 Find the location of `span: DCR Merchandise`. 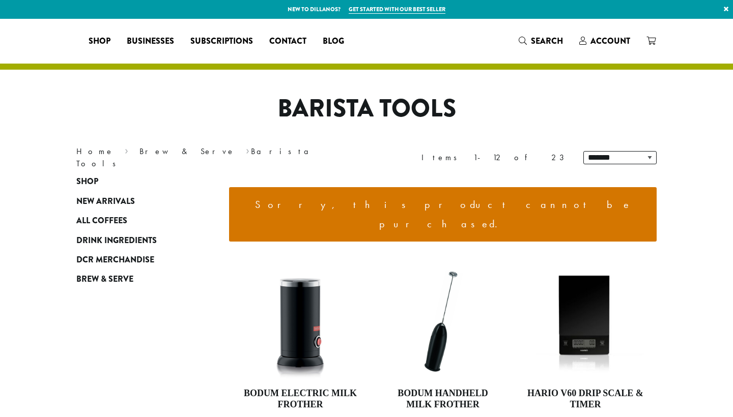

span: DCR Merchandise is located at coordinates (115, 260).